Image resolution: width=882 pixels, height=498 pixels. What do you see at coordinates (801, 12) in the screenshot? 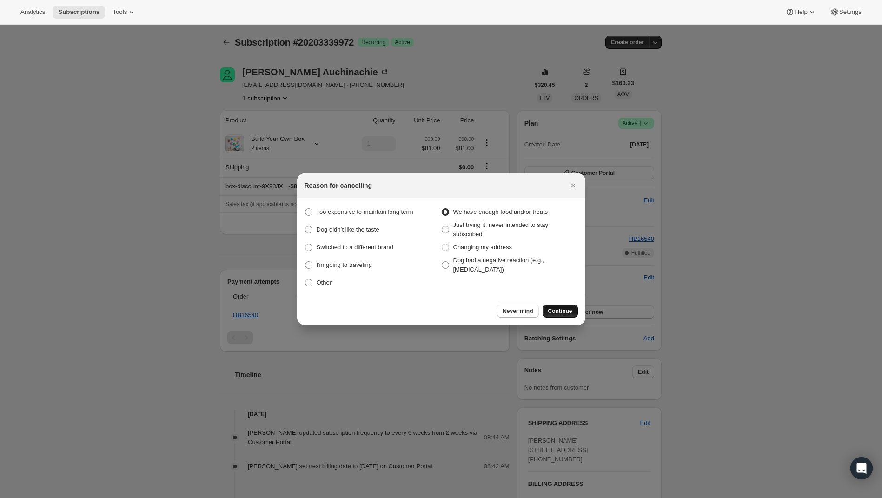
I see `span: Help` at bounding box center [801, 12].